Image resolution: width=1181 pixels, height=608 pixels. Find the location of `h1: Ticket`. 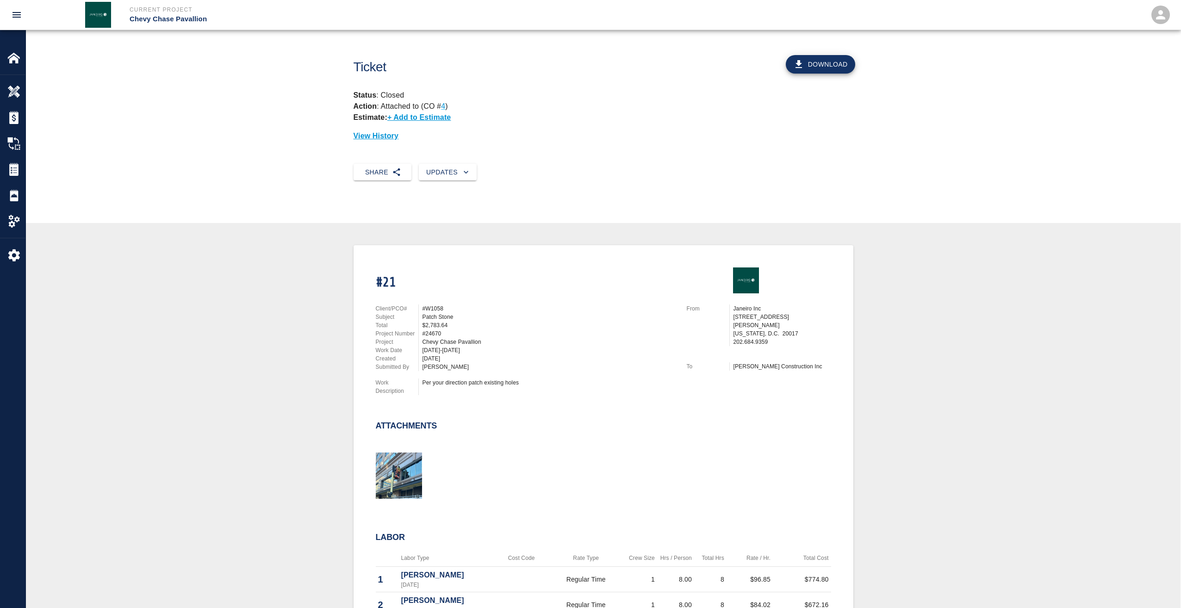

h1: Ticket is located at coordinates (498, 67).